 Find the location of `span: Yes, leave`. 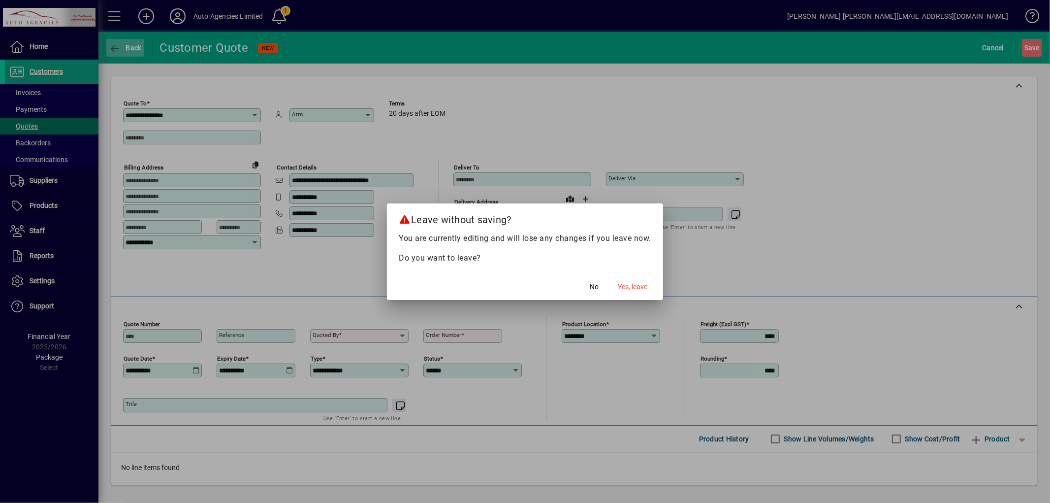

span: Yes, leave is located at coordinates (633, 286).